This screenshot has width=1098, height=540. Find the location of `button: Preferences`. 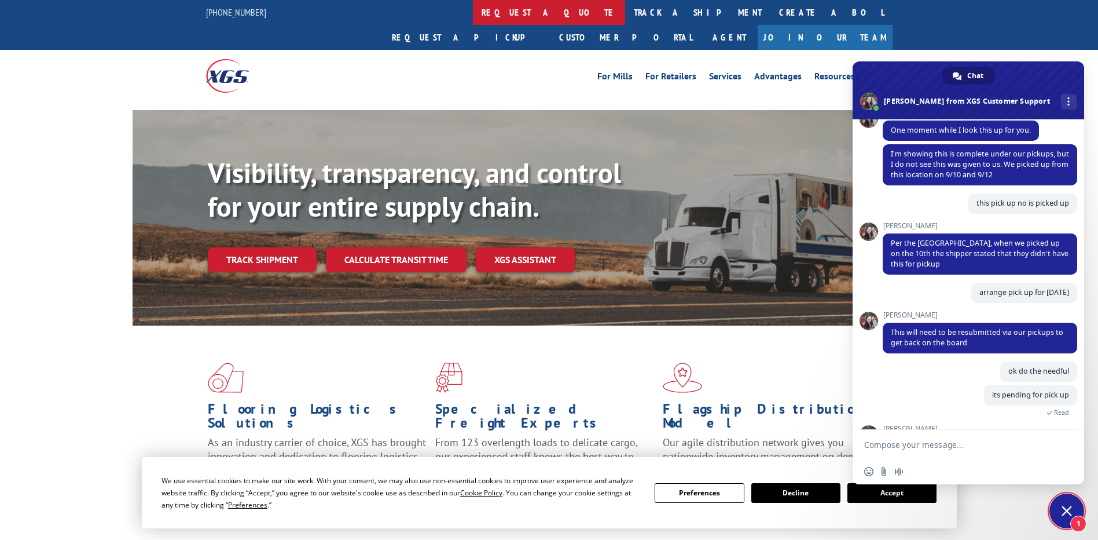

button: Preferences is located at coordinates (699, 493).